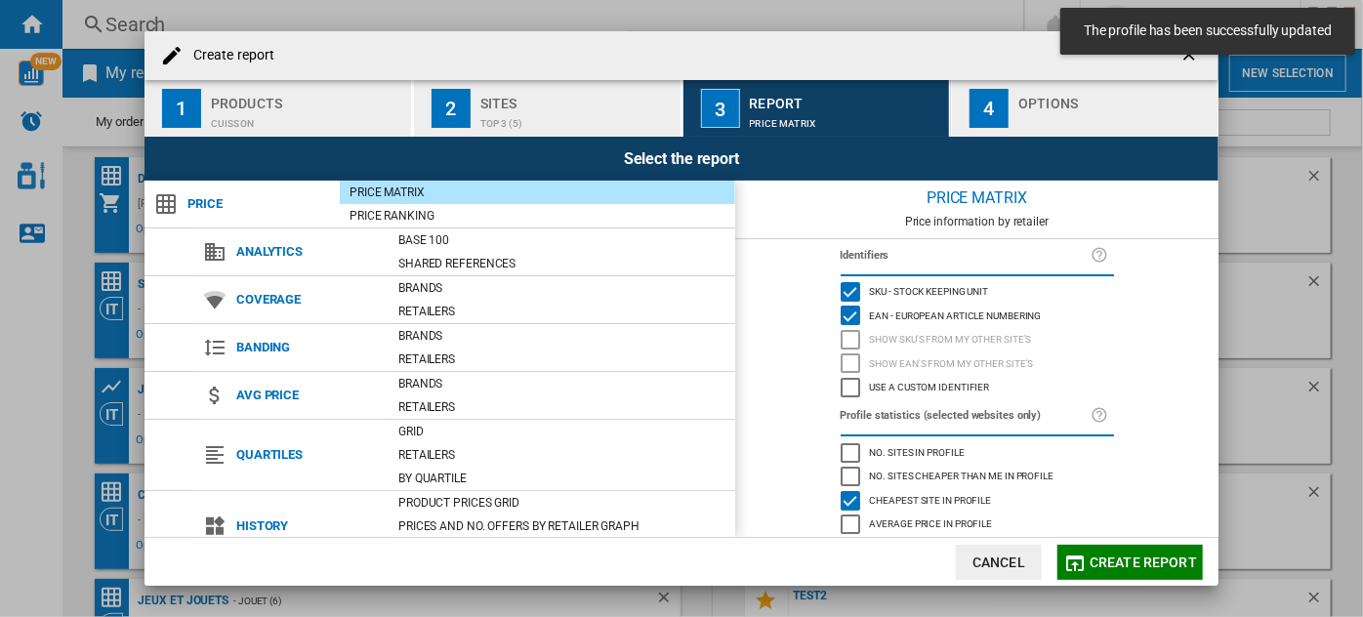 The width and height of the screenshot is (1363, 617). Describe the element at coordinates (308, 395) in the screenshot. I see `span: Avg price` at that location.